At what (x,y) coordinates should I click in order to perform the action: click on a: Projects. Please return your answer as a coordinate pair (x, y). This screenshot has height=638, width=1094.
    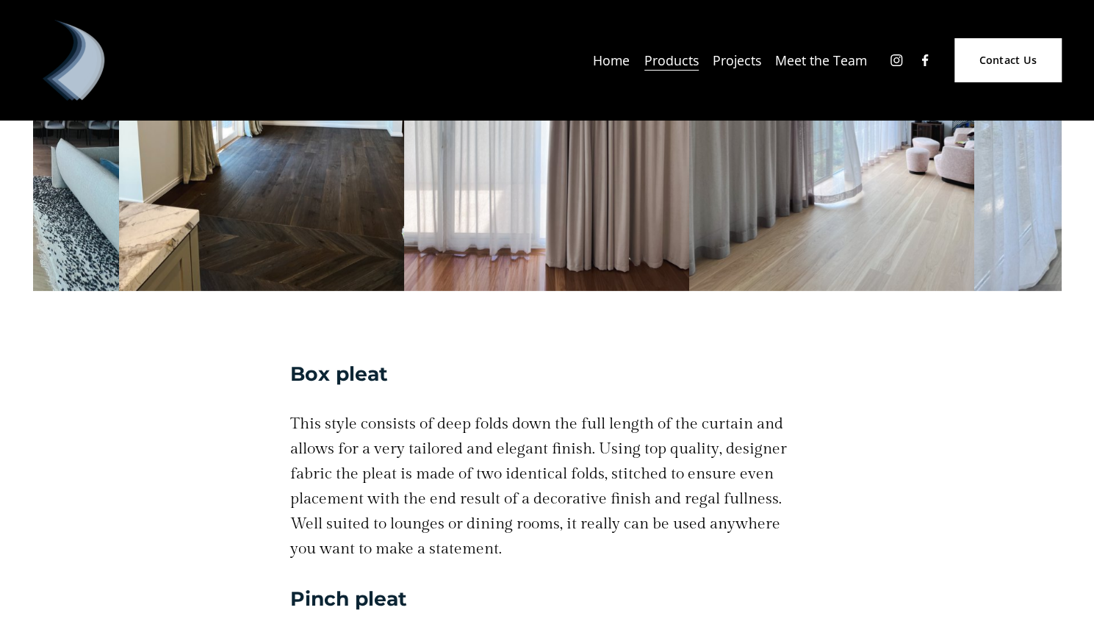
    Looking at the image, I should click on (737, 60).